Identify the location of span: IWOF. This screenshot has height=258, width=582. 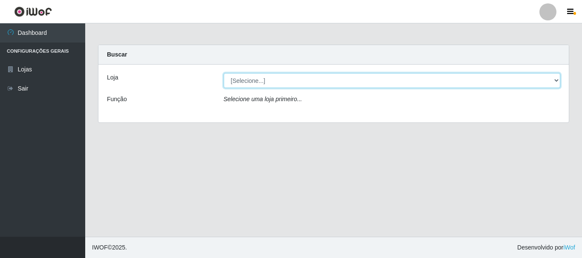
(100, 248).